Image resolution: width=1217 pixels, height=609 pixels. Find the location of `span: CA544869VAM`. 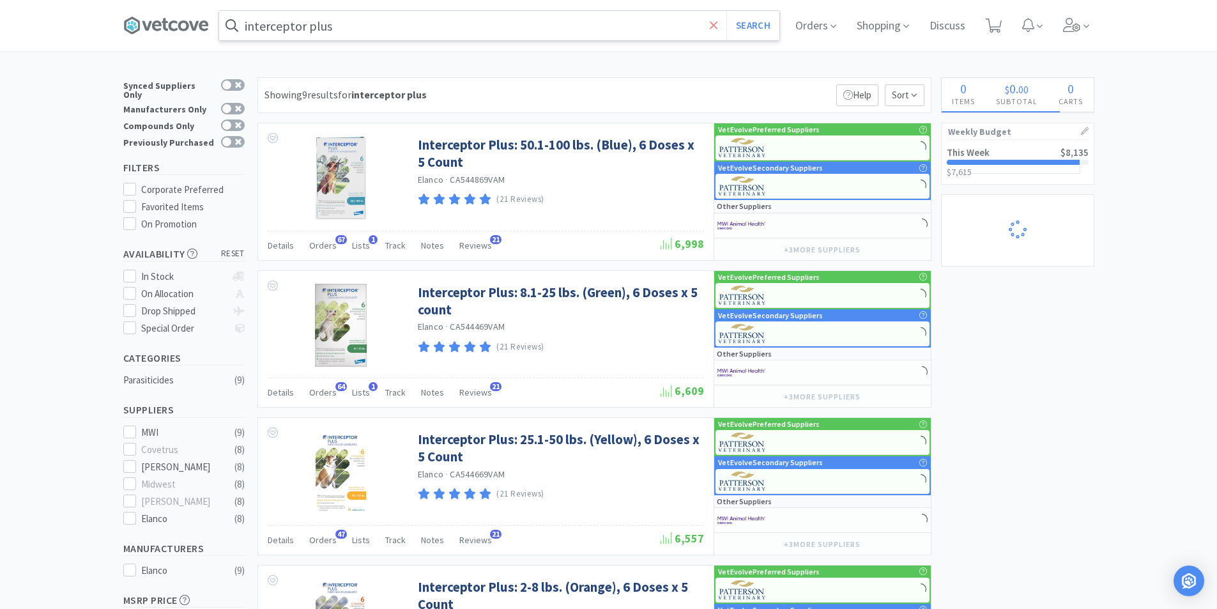

span: CA544869VAM is located at coordinates (477, 179).